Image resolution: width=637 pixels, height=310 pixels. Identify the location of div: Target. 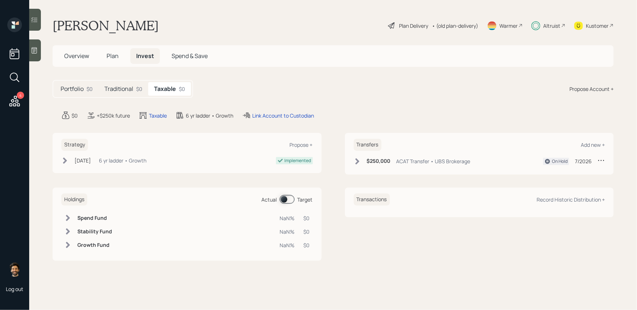
(305, 199).